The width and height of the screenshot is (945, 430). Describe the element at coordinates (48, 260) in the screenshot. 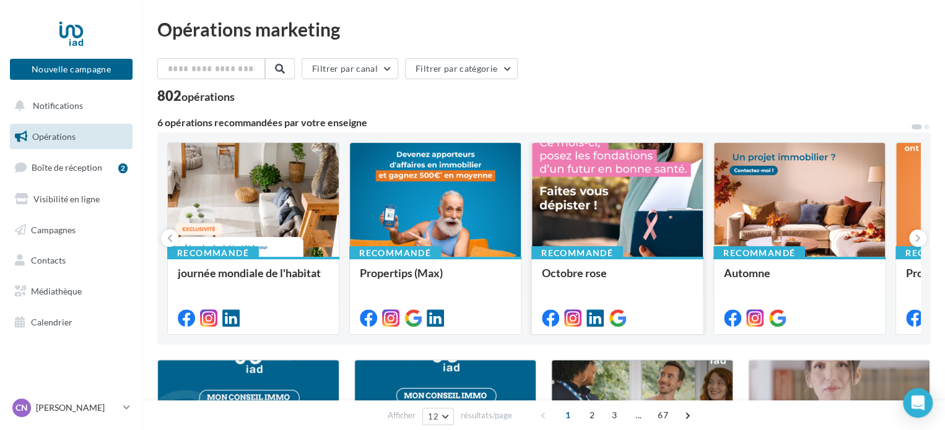

I see `span: Contacts` at that location.